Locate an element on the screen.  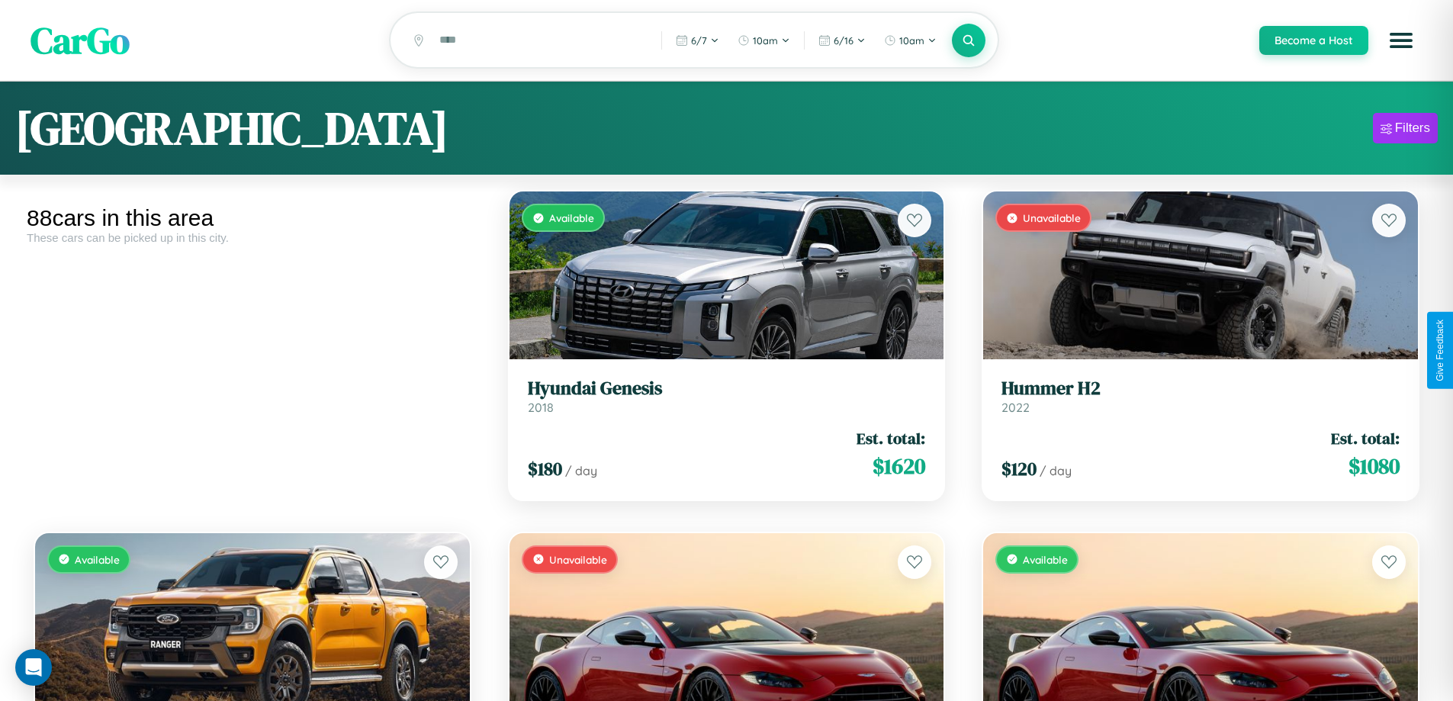
span: 2022 is located at coordinates (1015, 407).